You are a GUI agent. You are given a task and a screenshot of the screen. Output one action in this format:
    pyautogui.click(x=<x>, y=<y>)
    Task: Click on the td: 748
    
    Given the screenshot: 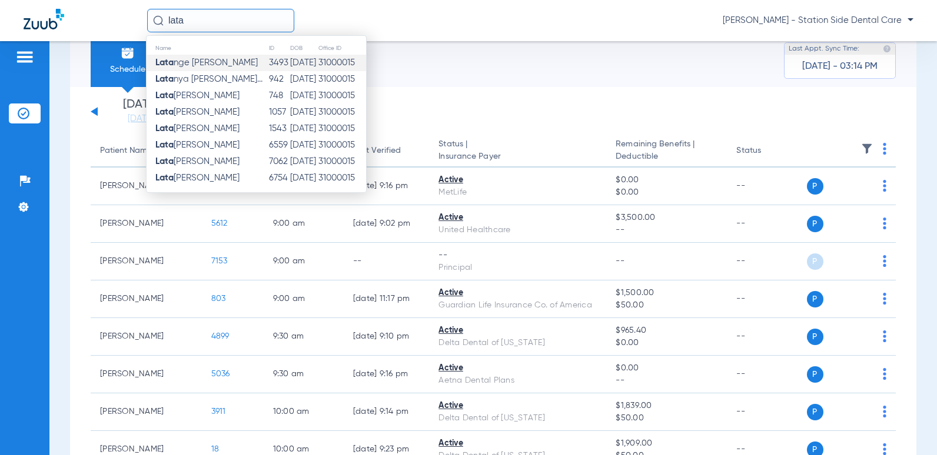 What is the action you would take?
    pyautogui.click(x=279, y=96)
    